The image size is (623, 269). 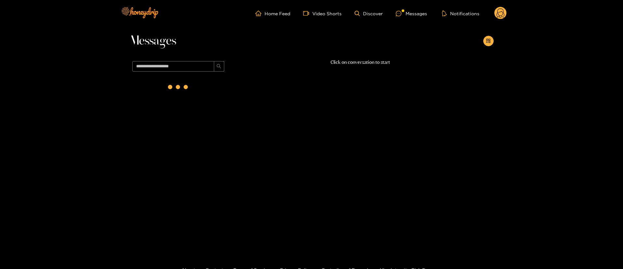 What do you see at coordinates (322, 13) in the screenshot?
I see `a: Video Shorts` at bounding box center [322, 13].